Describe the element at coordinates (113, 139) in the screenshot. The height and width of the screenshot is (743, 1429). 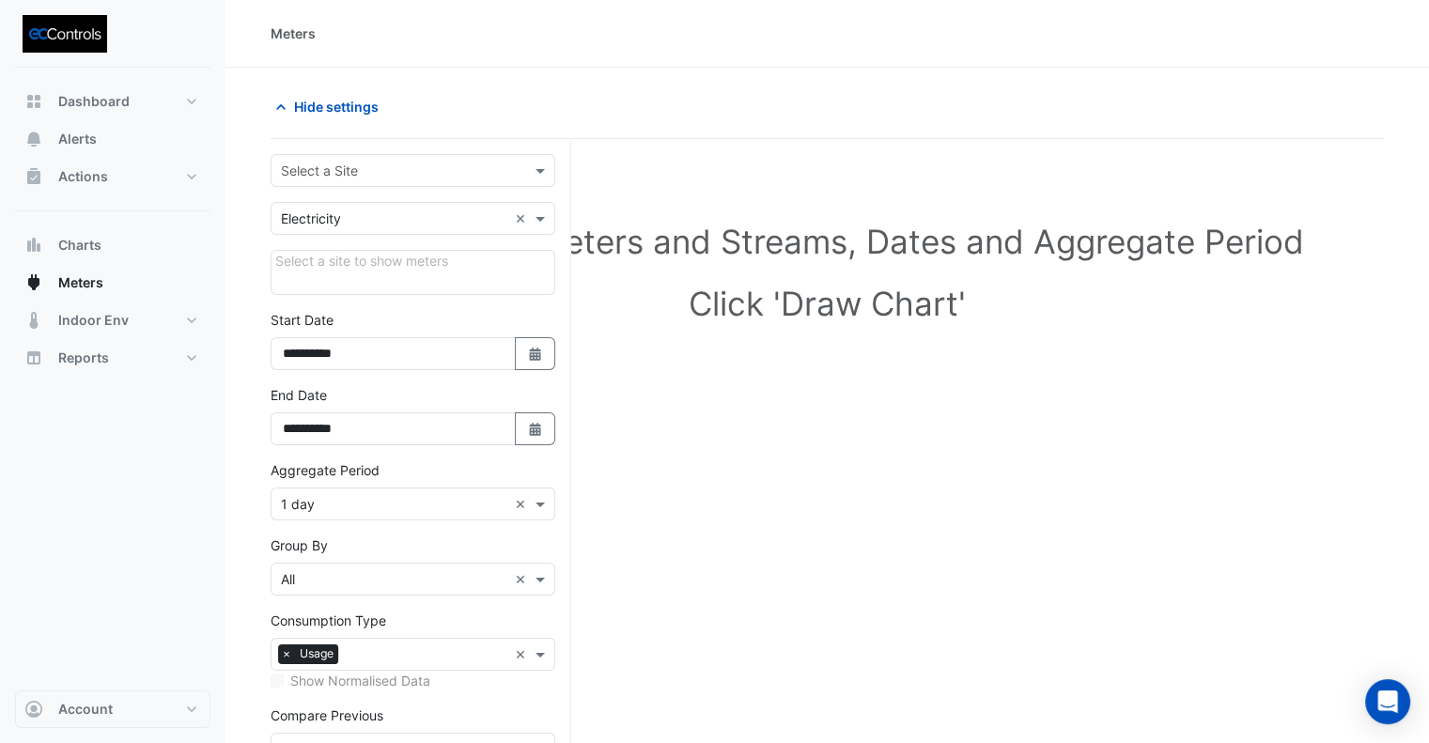
I see `button: Alerts` at that location.